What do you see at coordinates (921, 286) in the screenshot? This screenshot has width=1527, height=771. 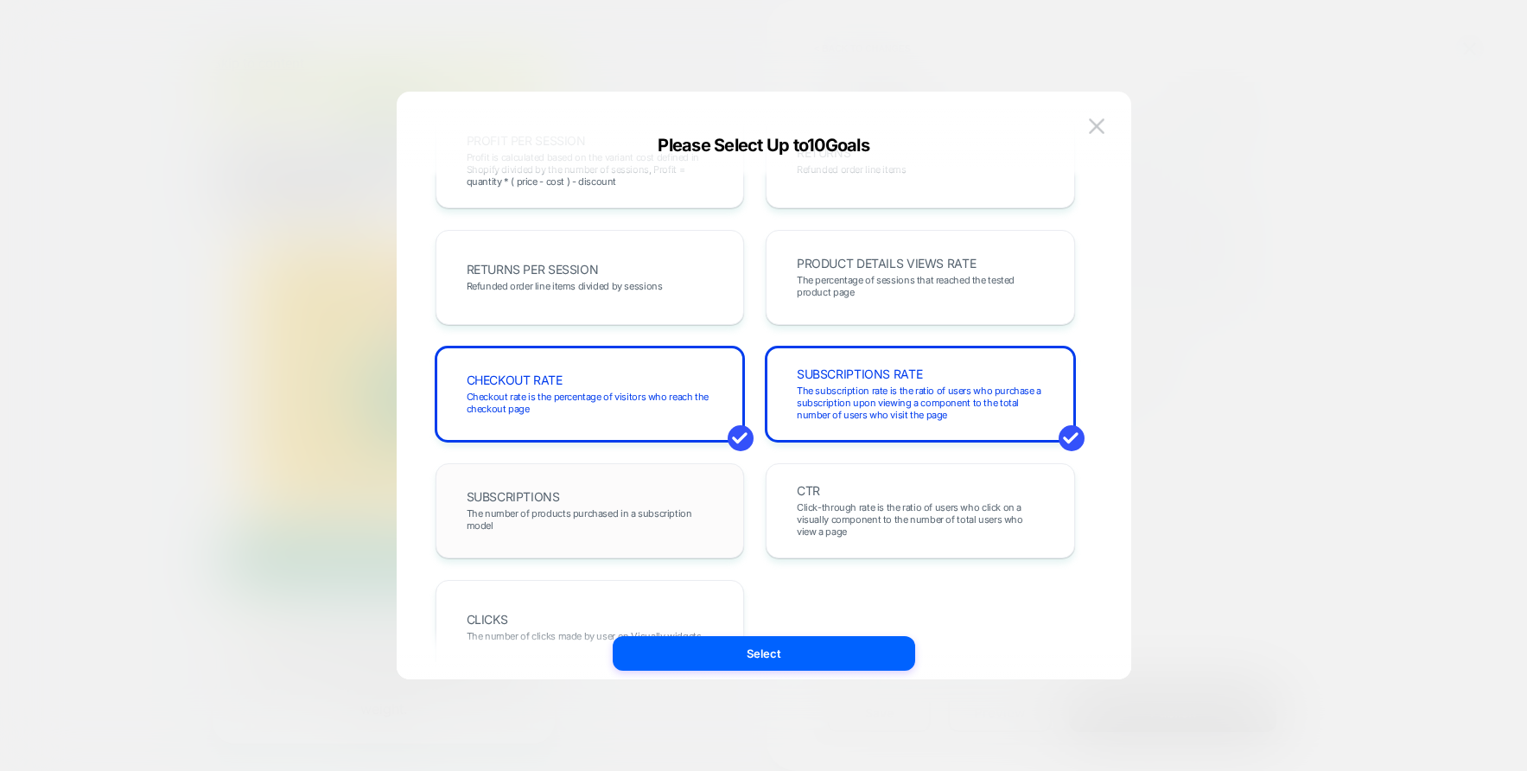 I see `span: The percentage of sessions that reached the tested product page` at bounding box center [921, 286].